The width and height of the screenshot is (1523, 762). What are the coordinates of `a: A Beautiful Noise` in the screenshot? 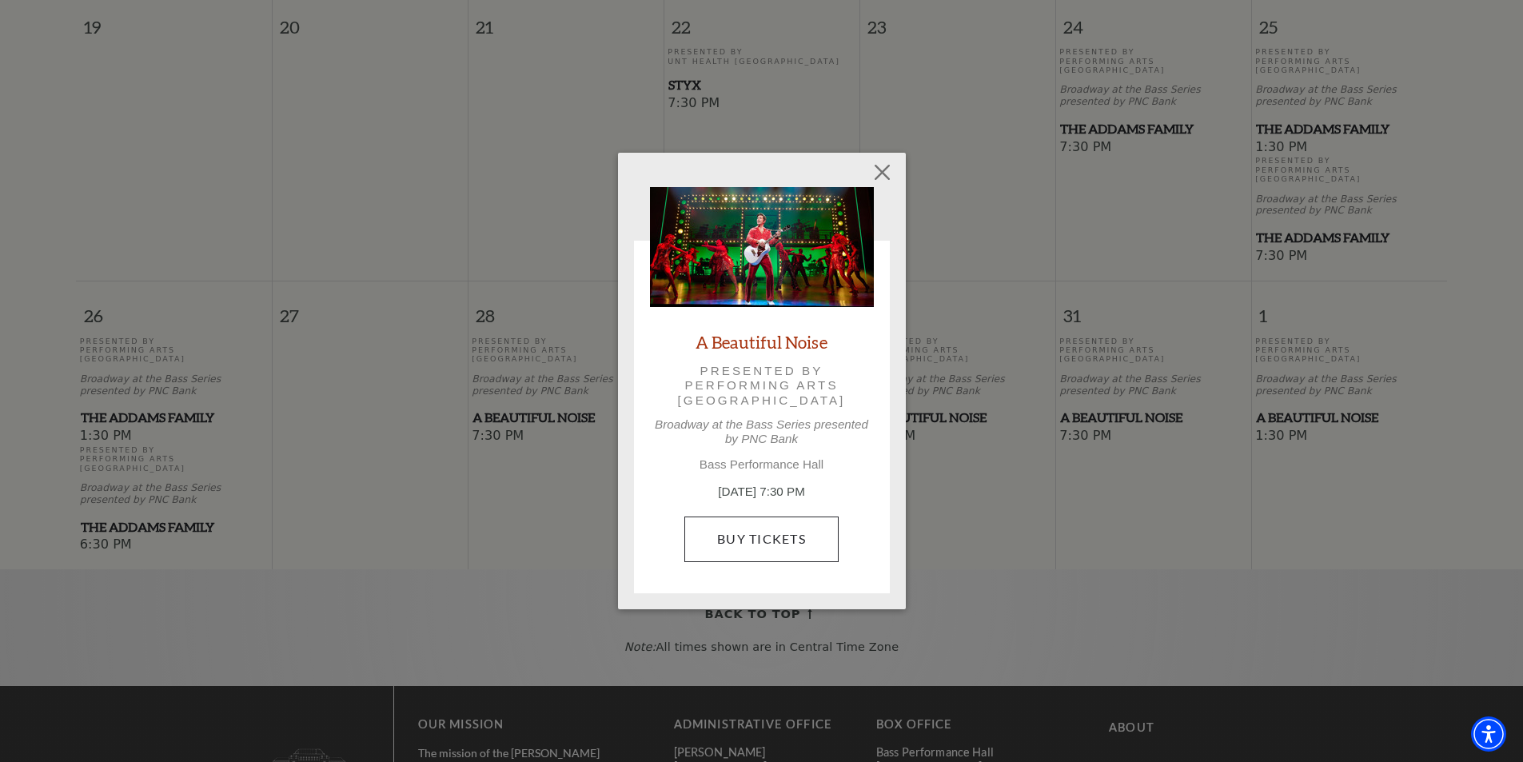 It's located at (761, 341).